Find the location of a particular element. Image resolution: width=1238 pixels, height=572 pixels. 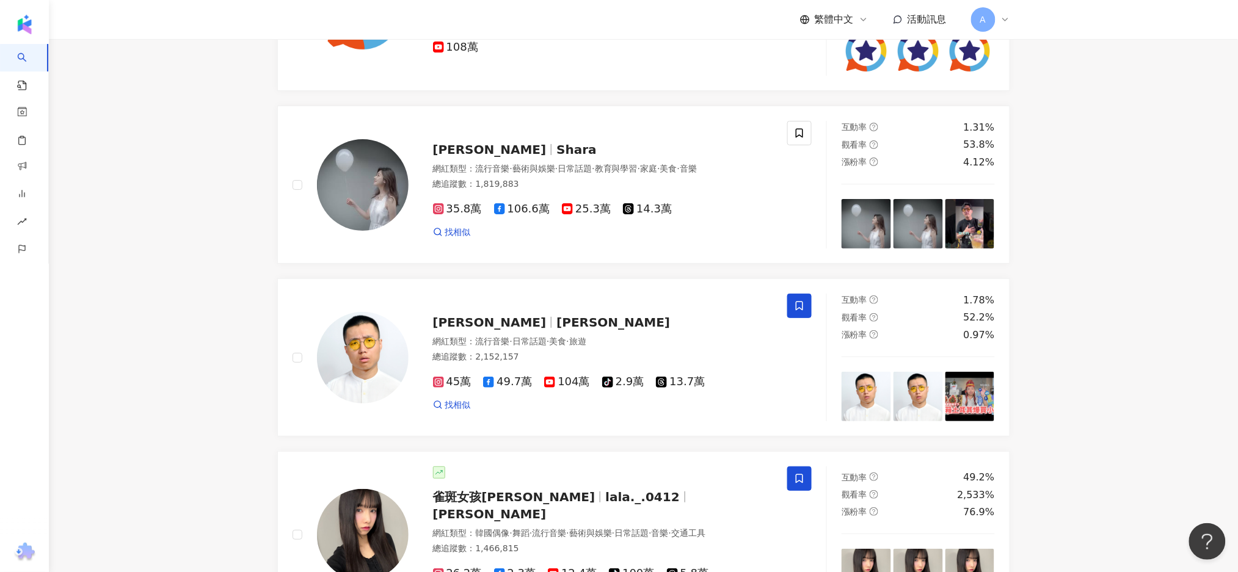

div: 1.78% is located at coordinates (979, 301).